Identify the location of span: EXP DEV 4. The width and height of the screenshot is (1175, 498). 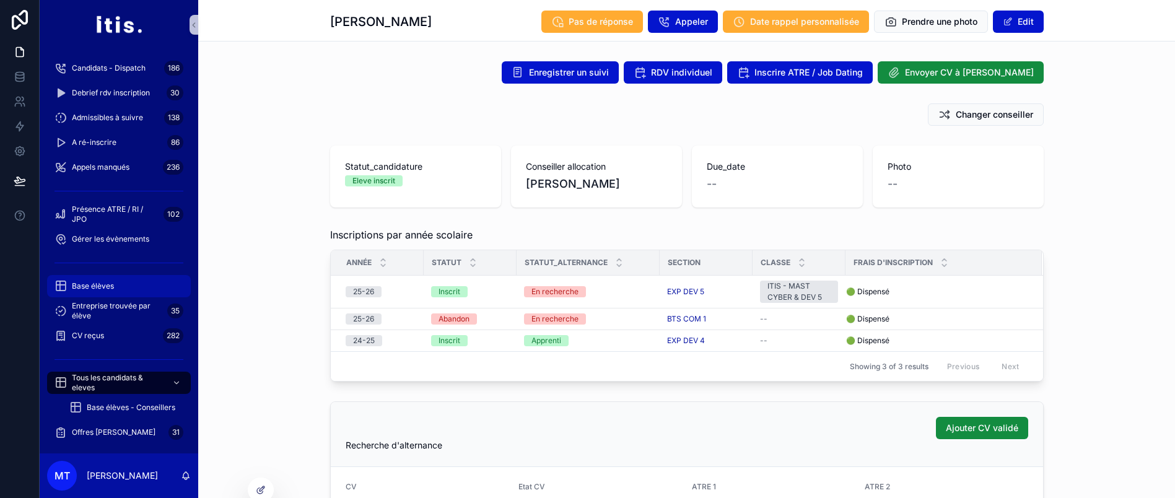
(686, 341).